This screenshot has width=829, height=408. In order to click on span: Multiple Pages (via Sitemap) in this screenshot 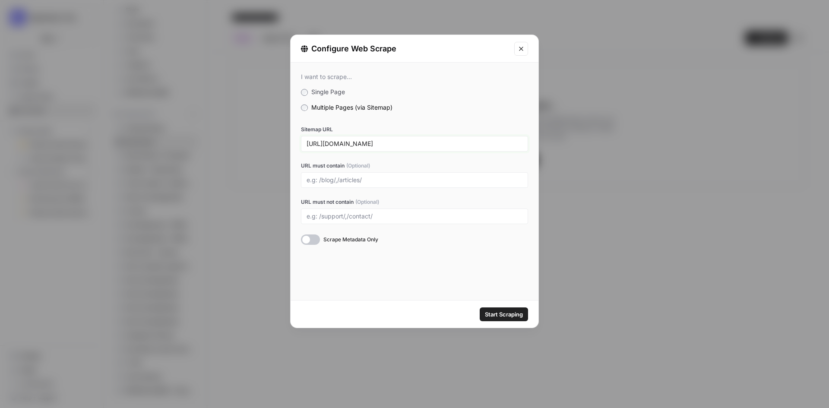, I will do `click(352, 107)`.